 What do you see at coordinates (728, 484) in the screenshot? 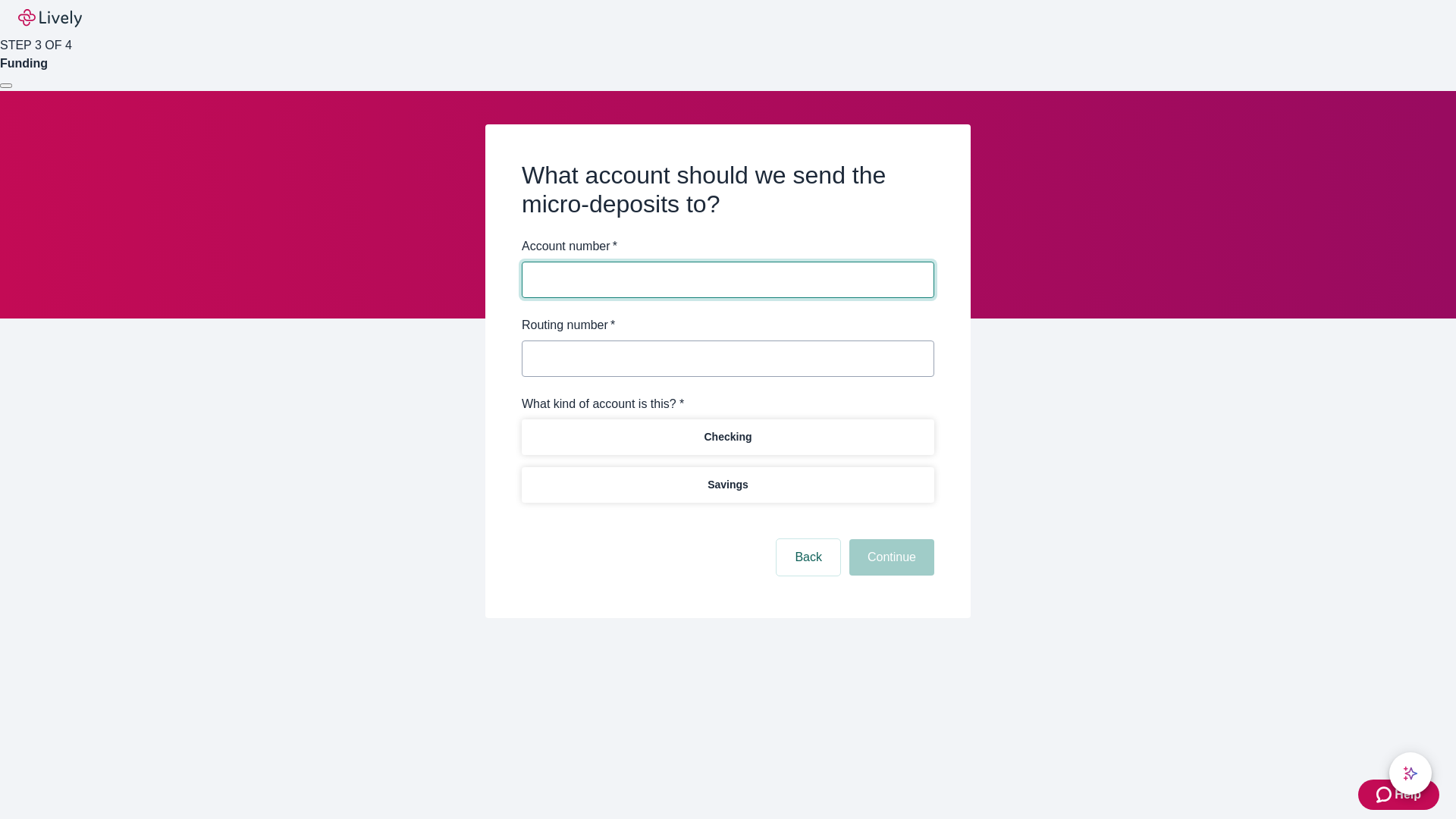
I see `p: Savings` at bounding box center [728, 484].